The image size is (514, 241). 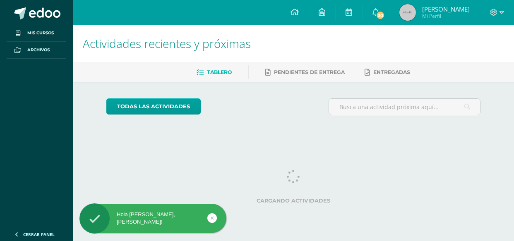 What do you see at coordinates (214, 72) in the screenshot?
I see `a: Tablero` at bounding box center [214, 72].